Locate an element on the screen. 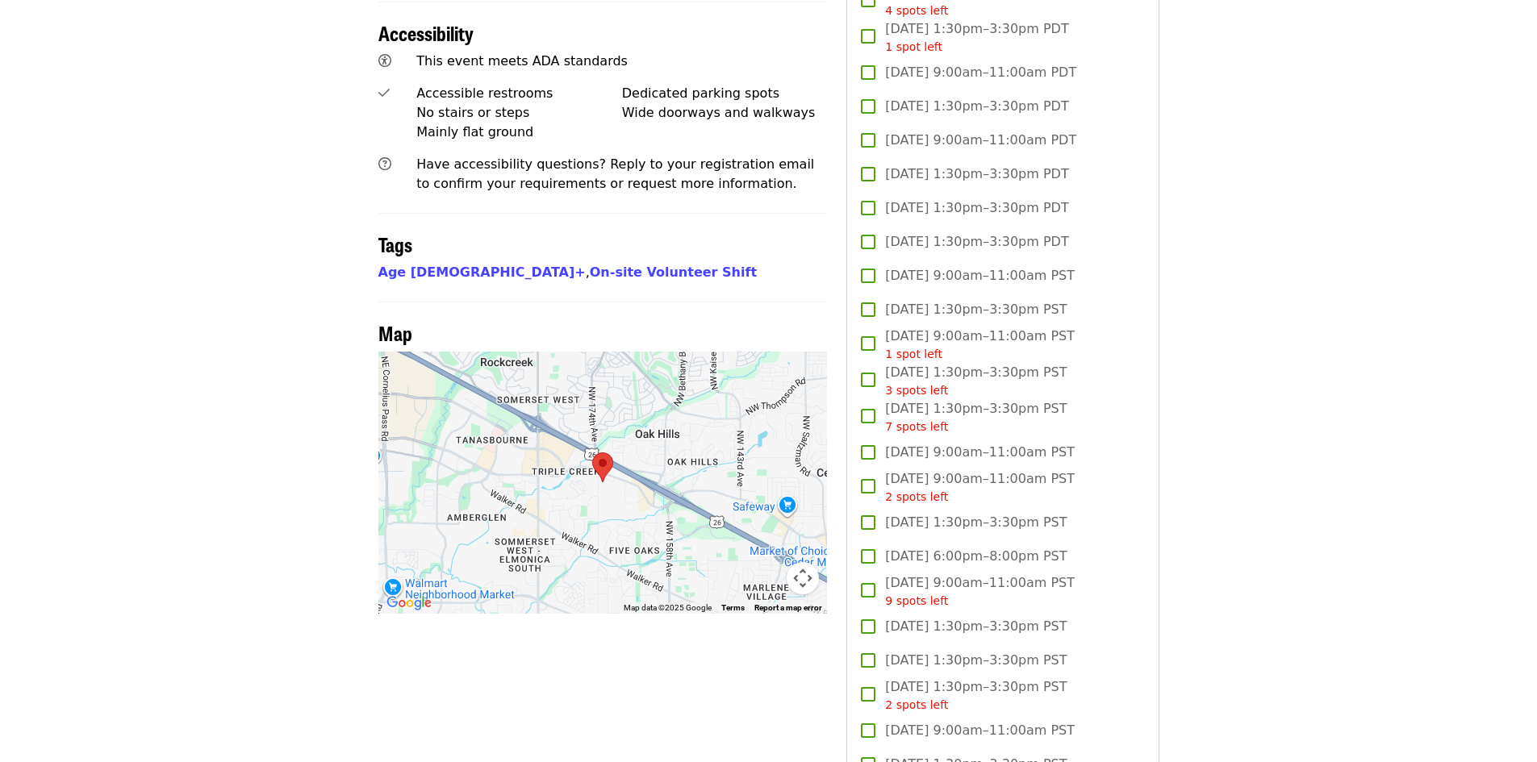 Image resolution: width=1537 pixels, height=762 pixels. span: Have accessibility questions? Reply to your registration email to confirm your requirements or re... is located at coordinates (615, 173).